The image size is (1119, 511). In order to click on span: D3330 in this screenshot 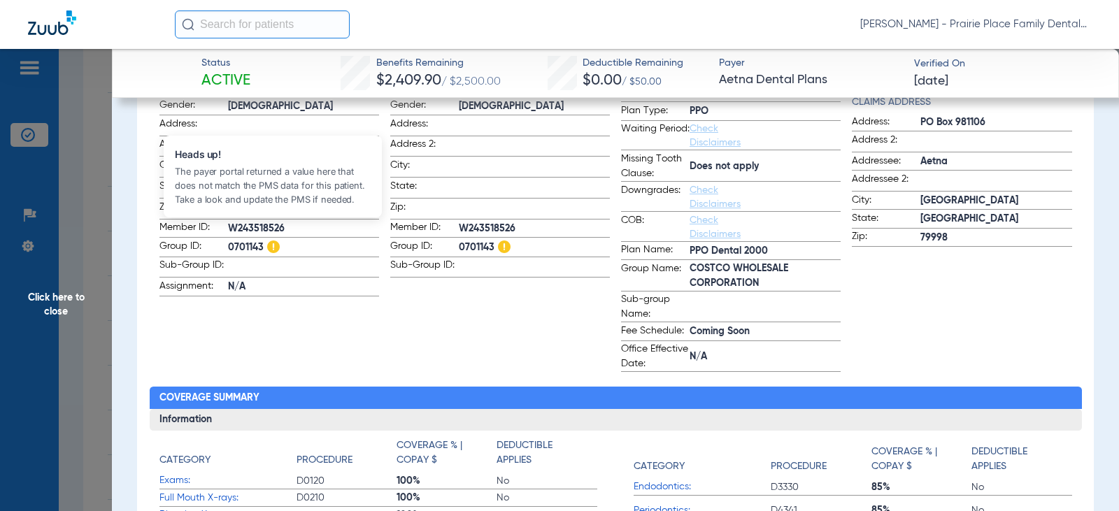, I will do `click(821, 488)`.